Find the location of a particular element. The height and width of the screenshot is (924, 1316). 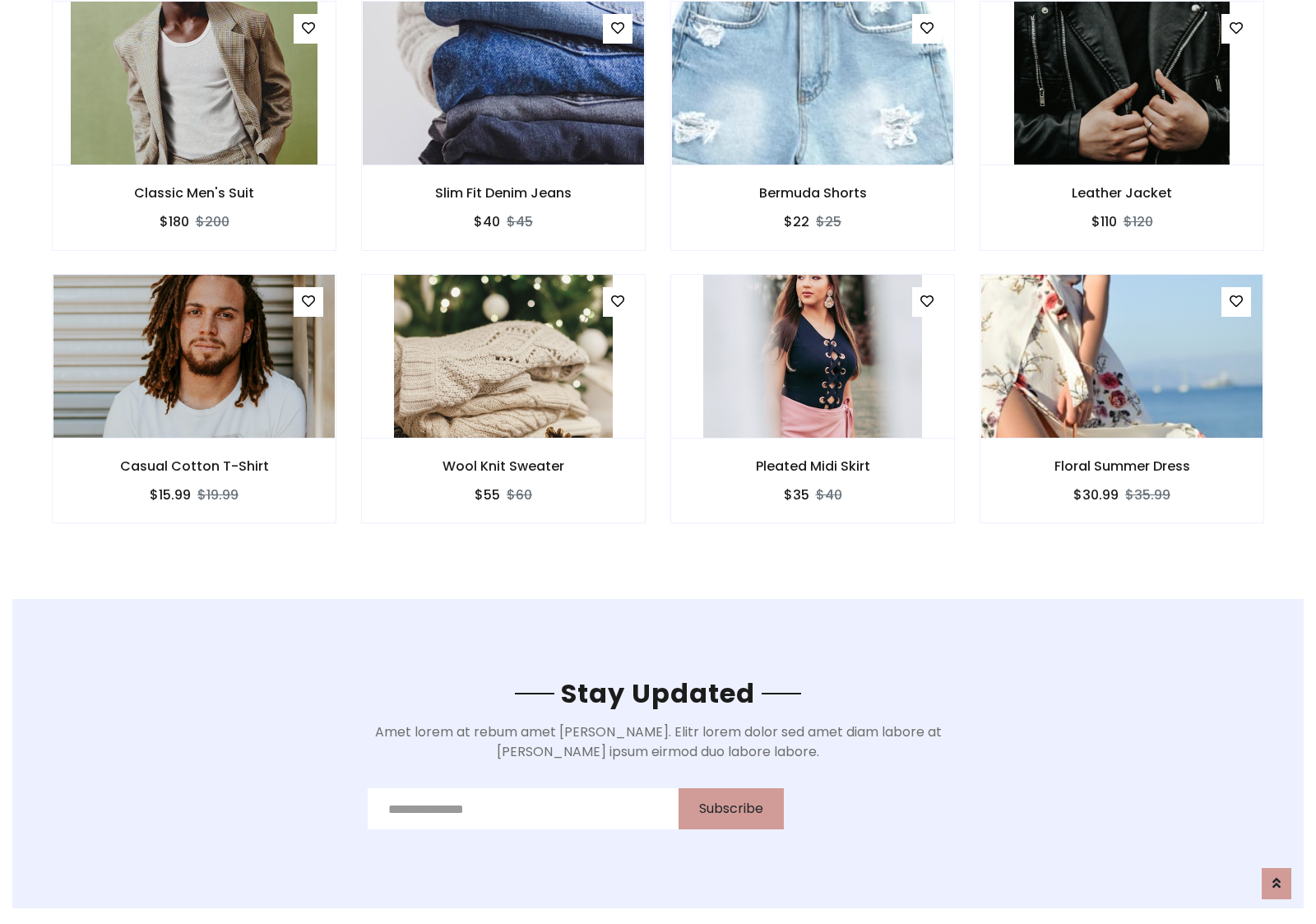

h6: Wool Knit Sweater is located at coordinates (503, 465).